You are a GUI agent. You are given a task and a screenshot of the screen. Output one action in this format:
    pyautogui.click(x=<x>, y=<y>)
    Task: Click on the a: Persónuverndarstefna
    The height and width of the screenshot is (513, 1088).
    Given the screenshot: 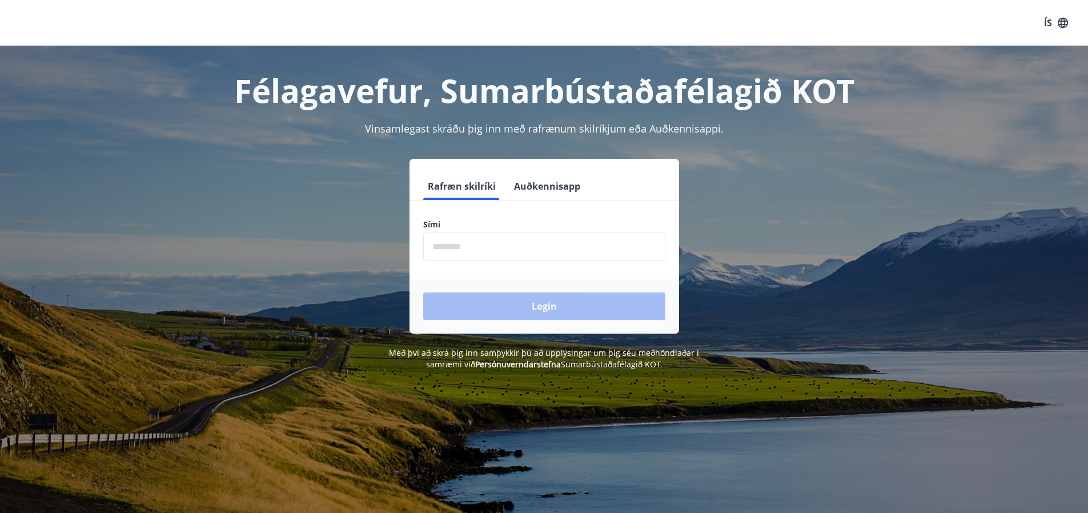 What is the action you would take?
    pyautogui.click(x=518, y=364)
    